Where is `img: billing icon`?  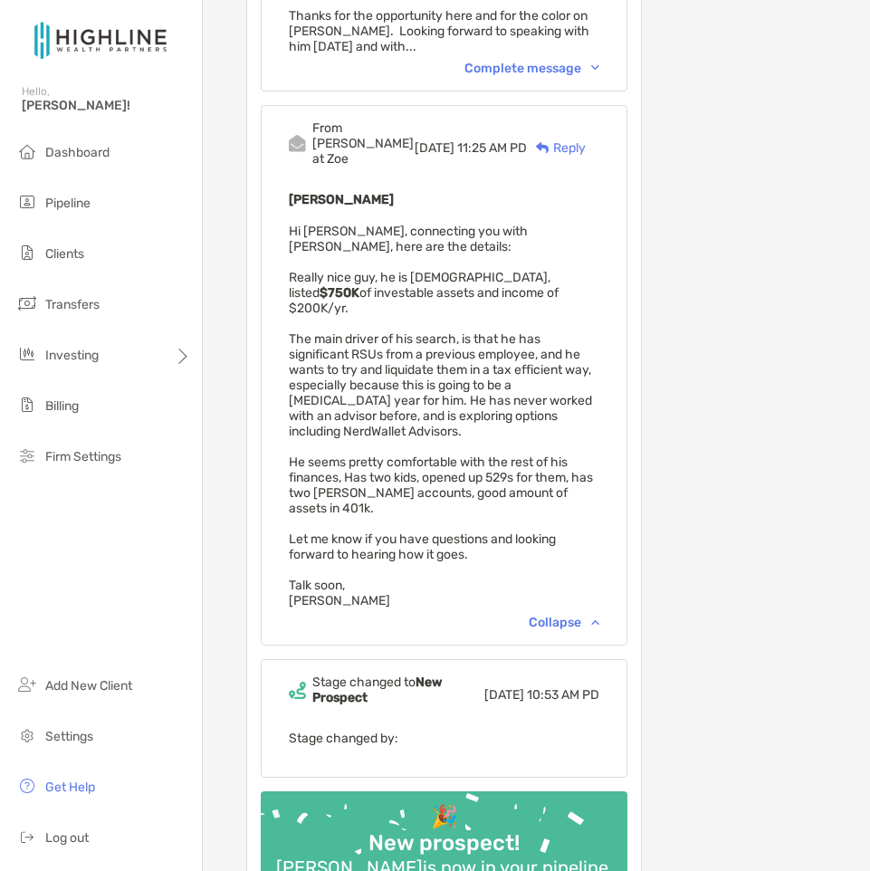
img: billing icon is located at coordinates (27, 405).